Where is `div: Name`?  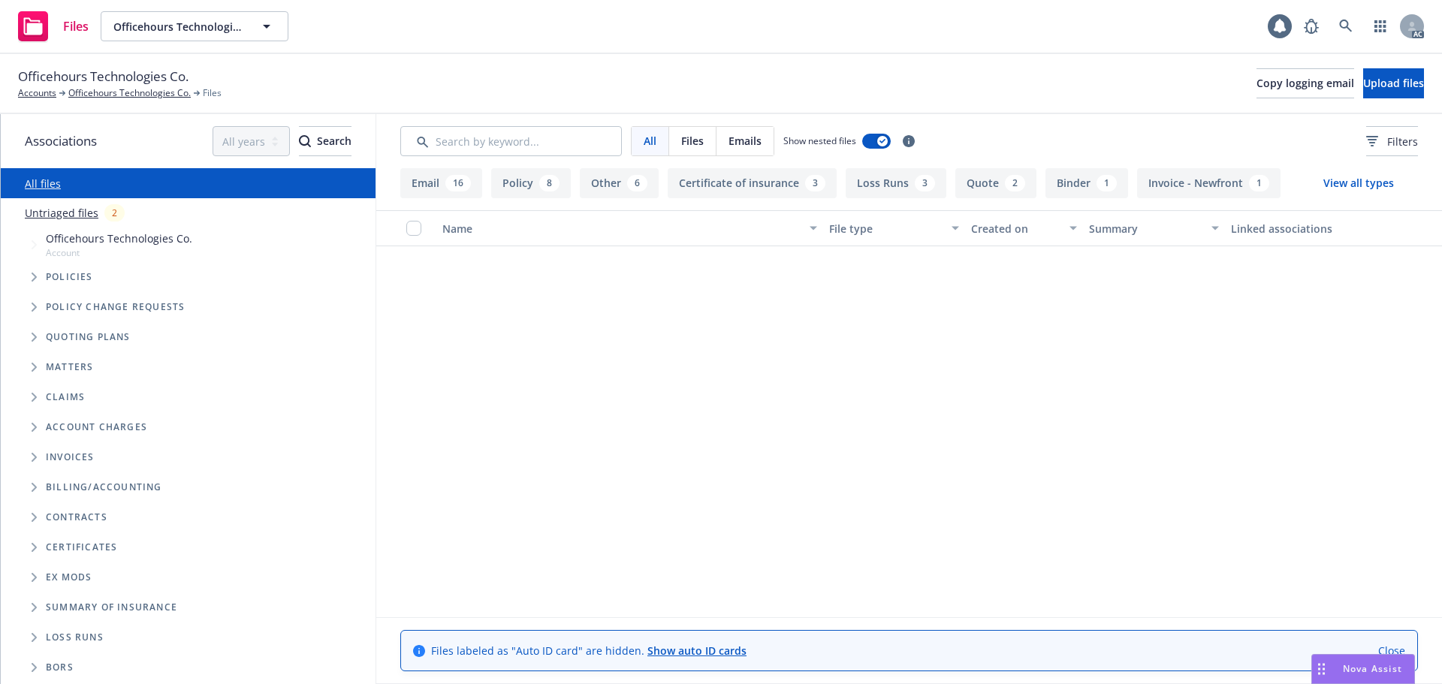 div: Name is located at coordinates (621, 228).